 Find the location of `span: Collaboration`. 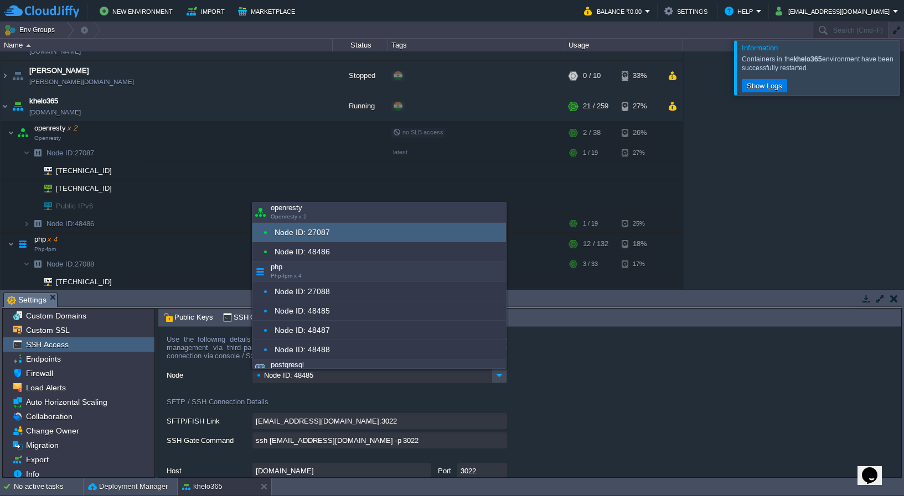

span: Collaboration is located at coordinates (49, 417).